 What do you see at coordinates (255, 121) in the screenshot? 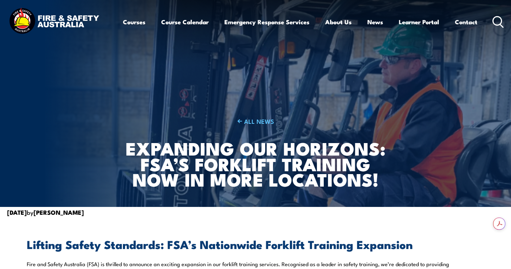
I see `a: ALL NEWS` at bounding box center [255, 121].